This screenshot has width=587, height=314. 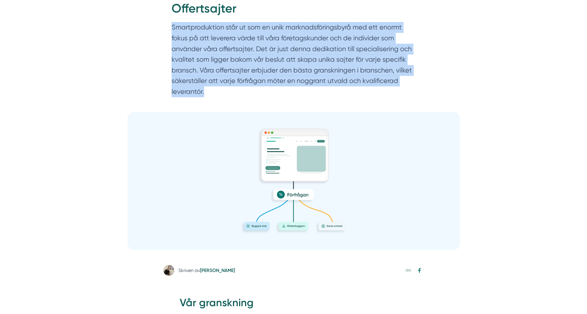 I want to click on h1: Offertsajter, so click(x=293, y=11).